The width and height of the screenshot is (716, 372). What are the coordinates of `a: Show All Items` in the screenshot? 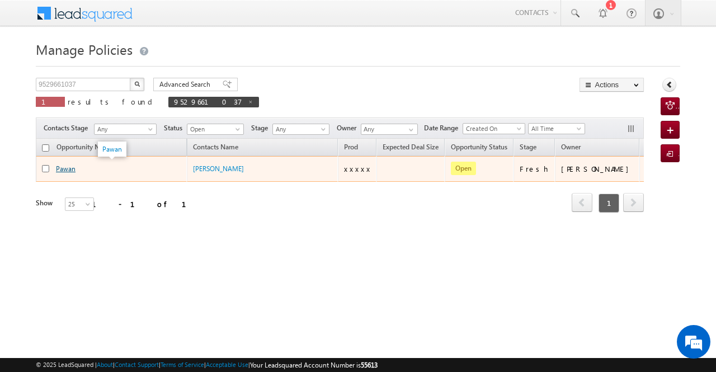 It's located at (409, 130).